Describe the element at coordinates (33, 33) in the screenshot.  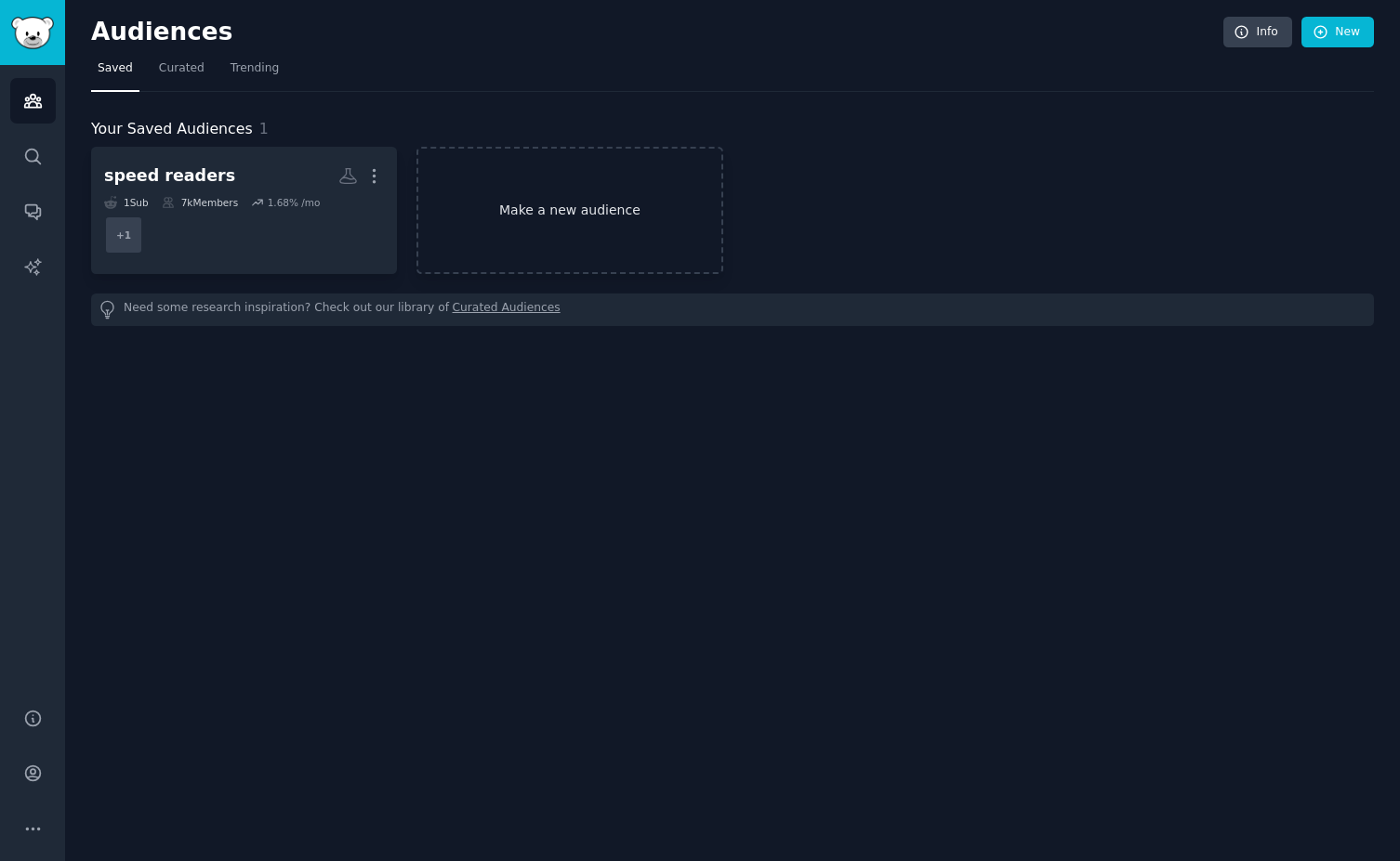
I see `img: GummySearch logo` at that location.